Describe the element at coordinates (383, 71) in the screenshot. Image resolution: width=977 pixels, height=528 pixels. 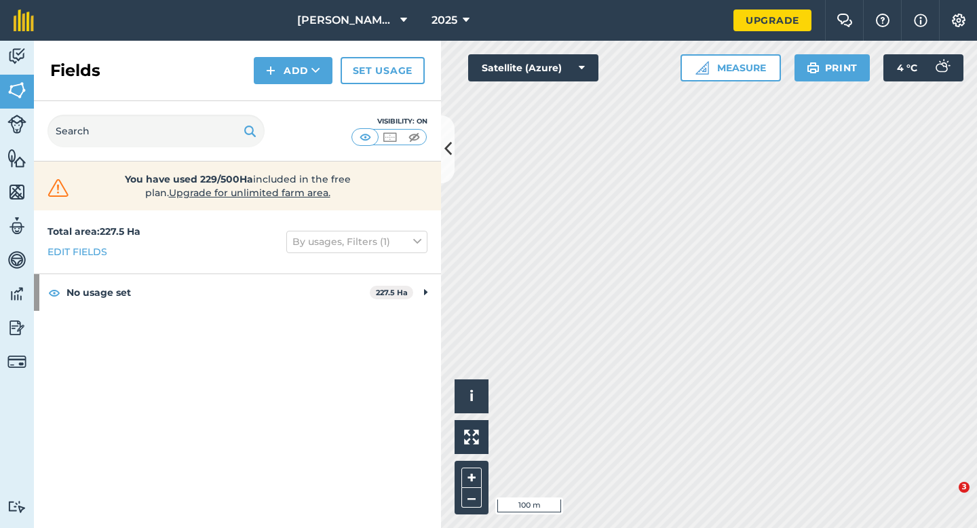
I see `a: Set usage` at that location.